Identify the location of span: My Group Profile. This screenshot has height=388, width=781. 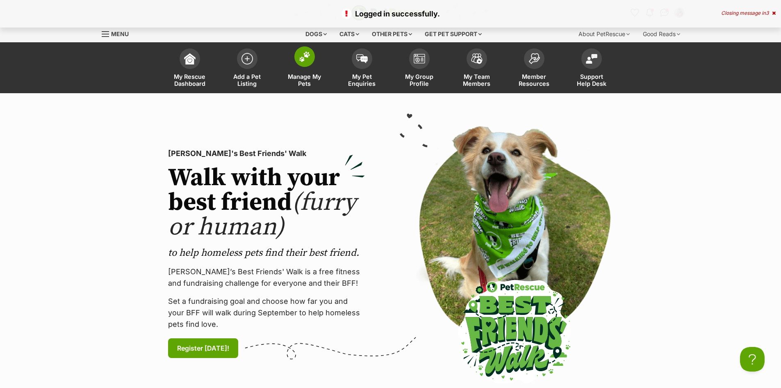
(420, 80).